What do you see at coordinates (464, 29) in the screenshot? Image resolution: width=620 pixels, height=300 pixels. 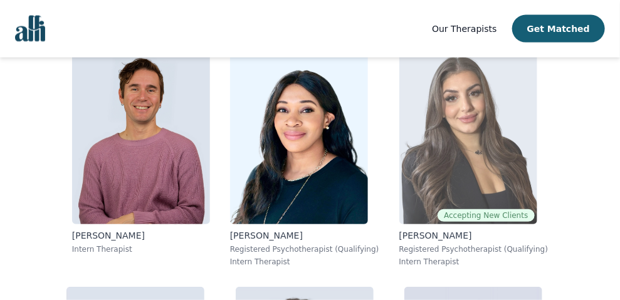 I see `span: Our Therapists` at bounding box center [464, 29].